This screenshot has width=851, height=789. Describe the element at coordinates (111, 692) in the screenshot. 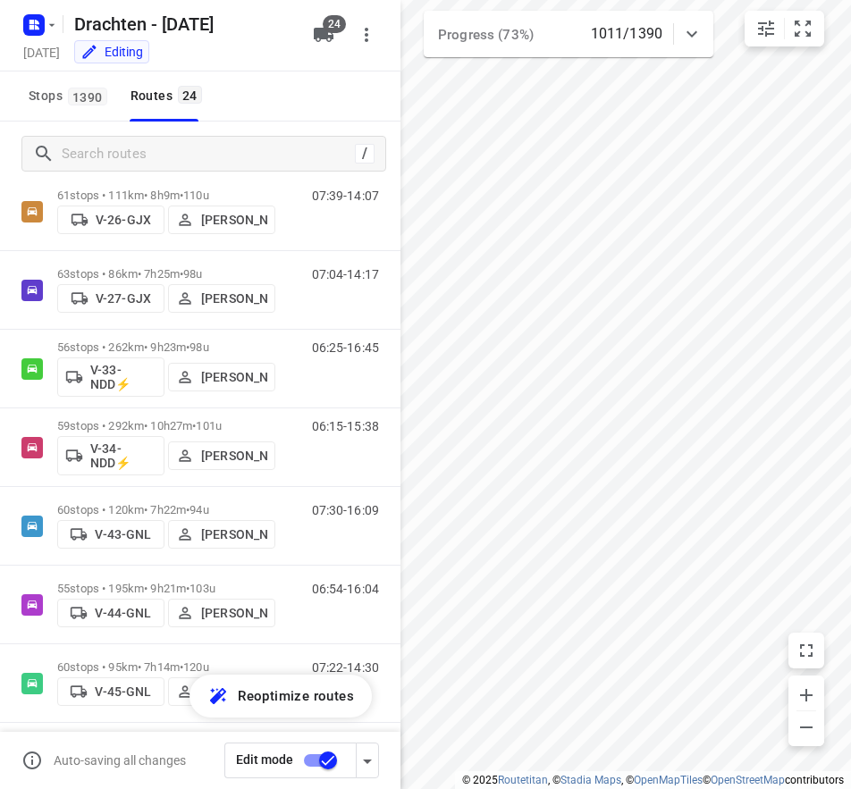

I see `button: V-45-GNL` at that location.